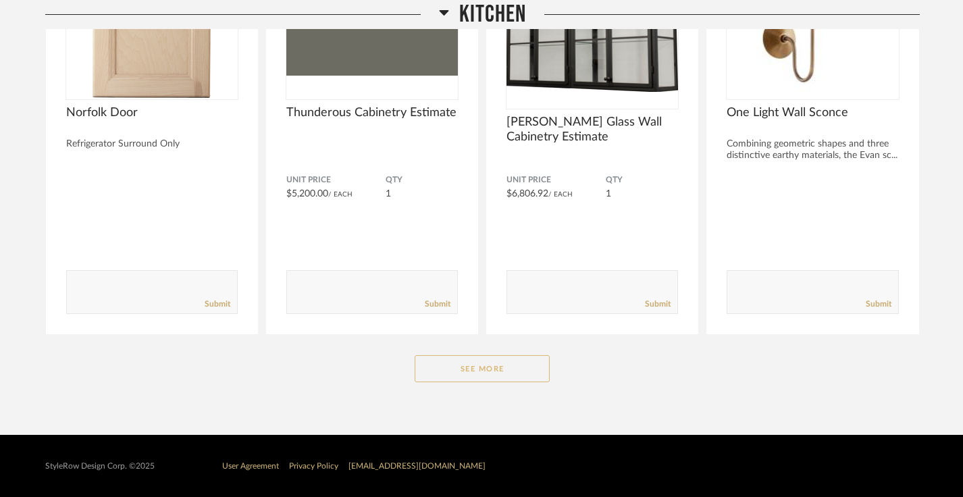  Describe the element at coordinates (812, 113) in the screenshot. I see `span: One Light Wall Sconce` at that location.